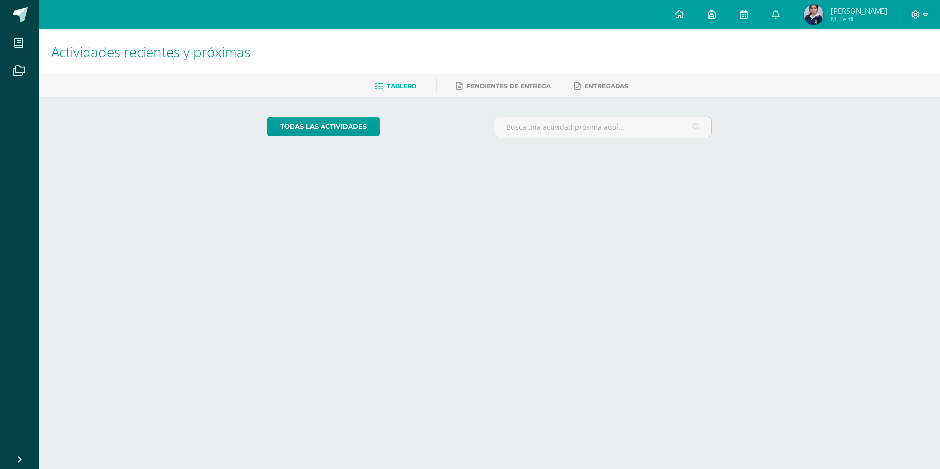 Image resolution: width=940 pixels, height=469 pixels. I want to click on span: Pendientes de entrega, so click(509, 86).